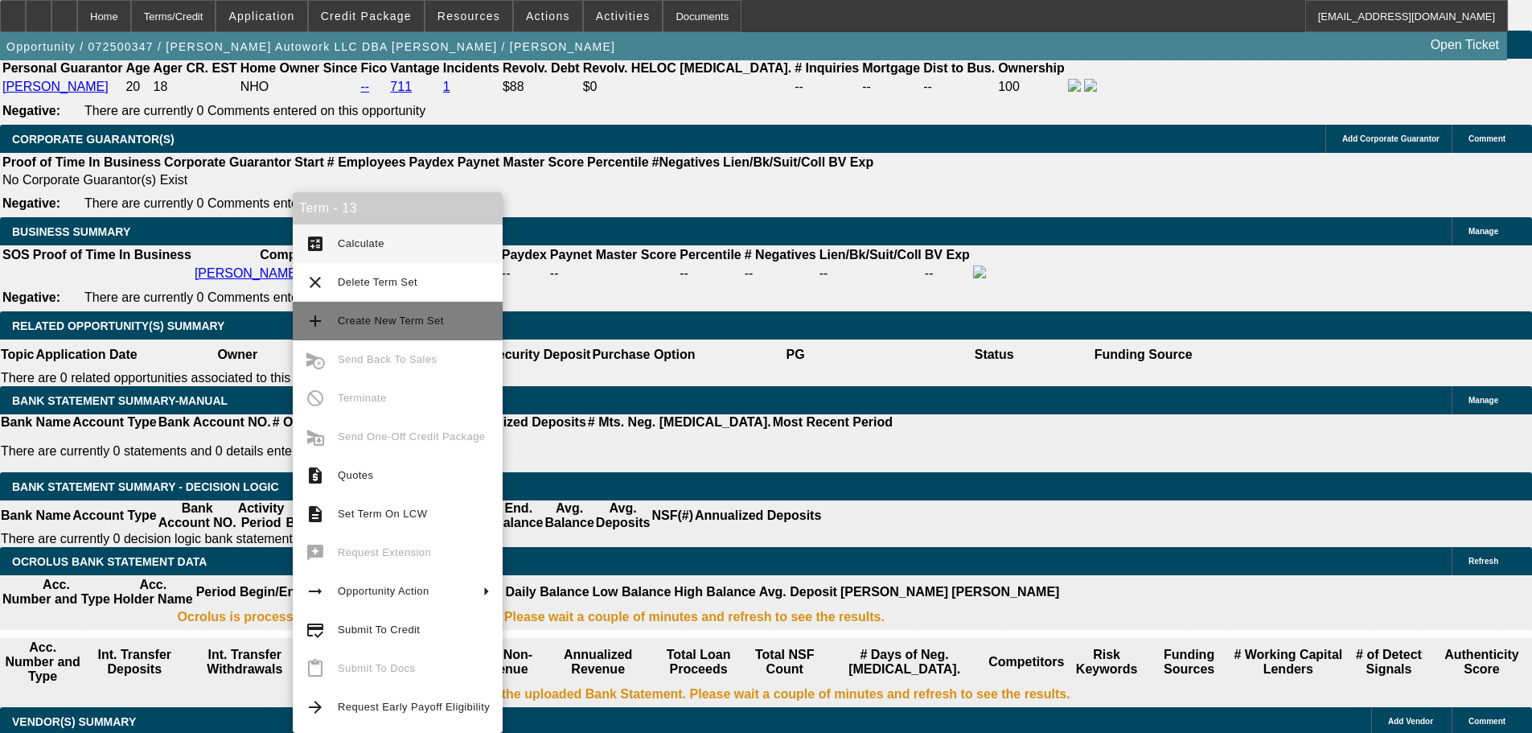 The width and height of the screenshot is (1532, 733). I want to click on td: $0, so click(688, 87).